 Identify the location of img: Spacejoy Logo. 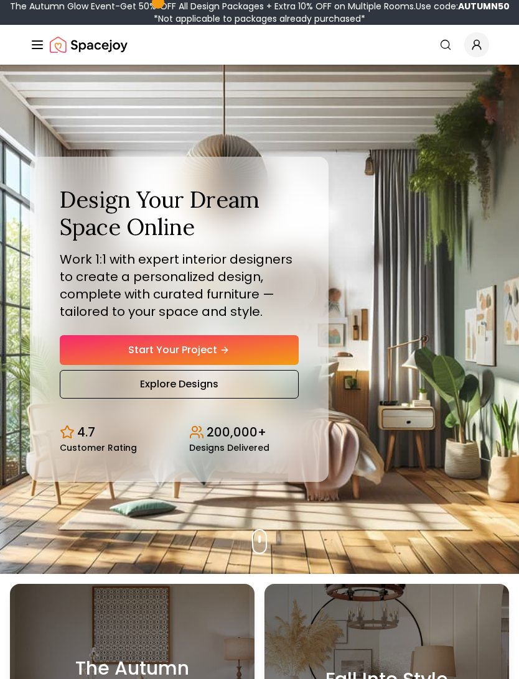
(88, 45).